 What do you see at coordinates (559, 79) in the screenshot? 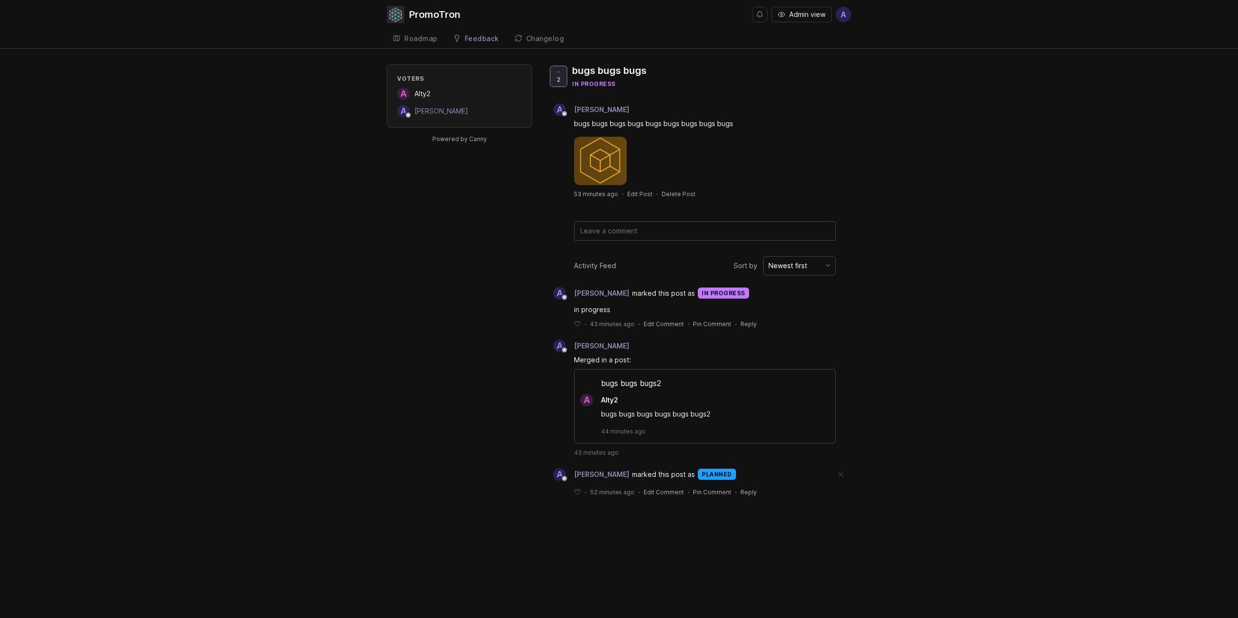
I see `span: 2` at bounding box center [559, 79].